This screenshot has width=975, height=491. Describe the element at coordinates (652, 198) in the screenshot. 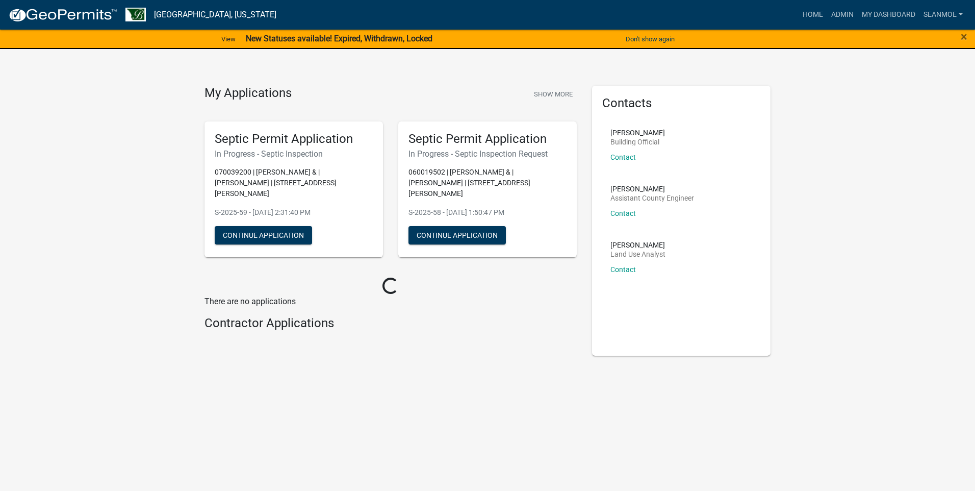

I see `p: Assistant County Engineer` at that location.